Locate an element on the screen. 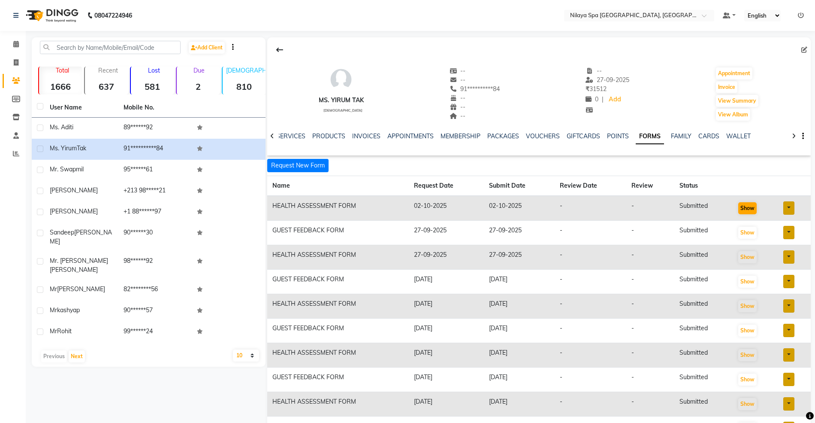  button: Invoice is located at coordinates (727, 87).